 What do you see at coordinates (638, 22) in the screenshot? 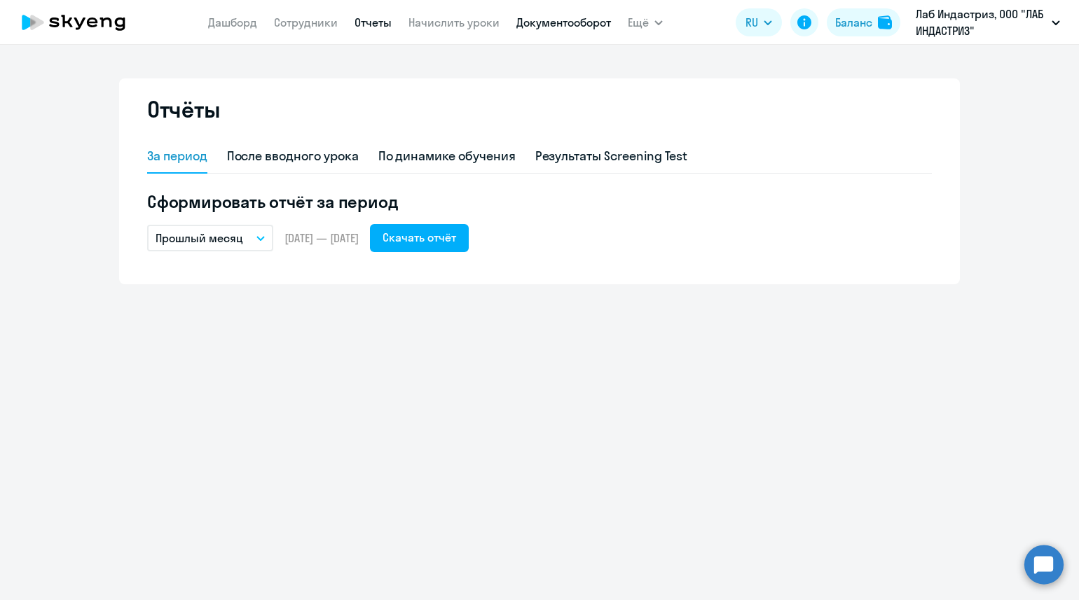
I see `span: Ещё` at bounding box center [638, 22].